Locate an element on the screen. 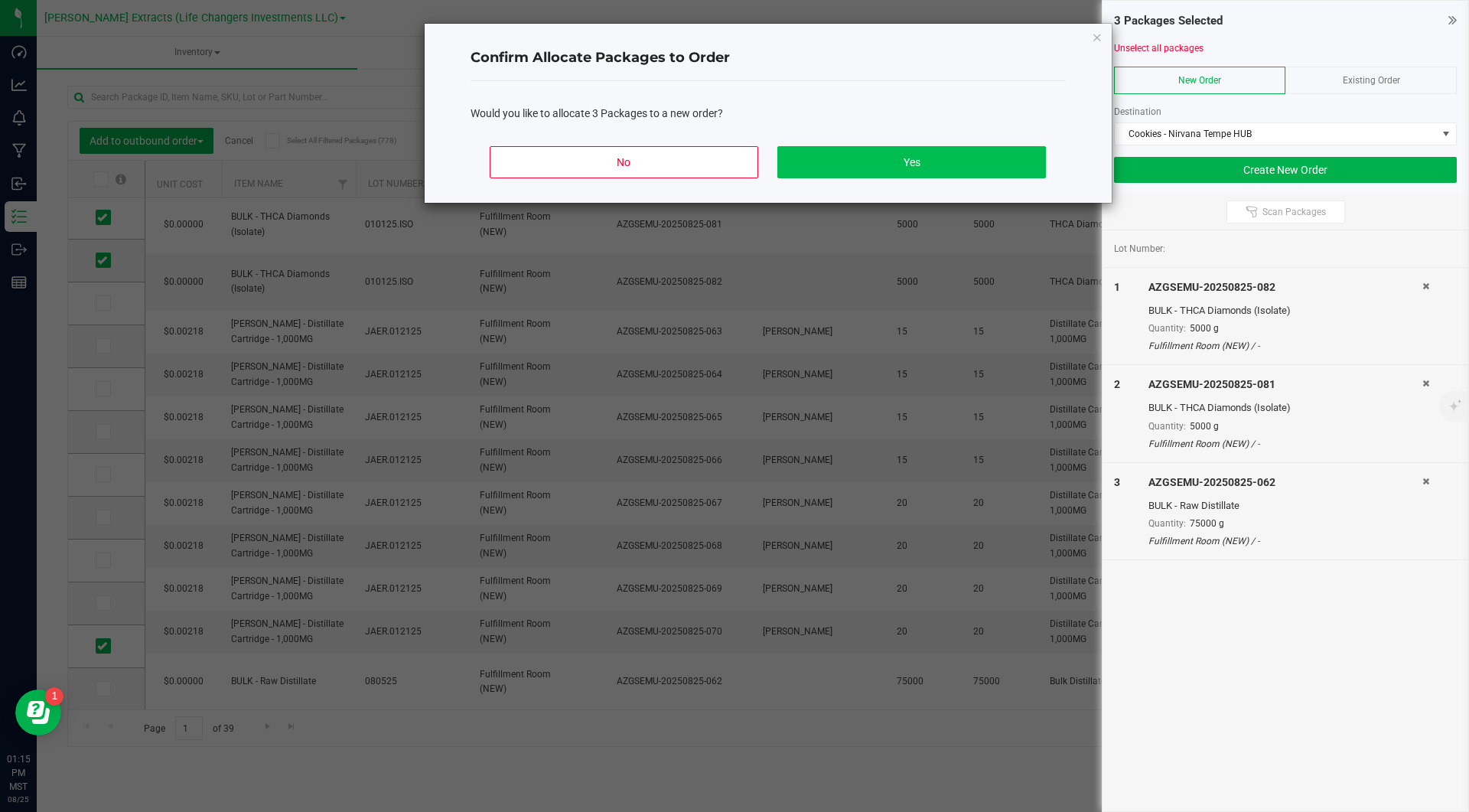 This screenshot has height=812, width=1469. button: Yes is located at coordinates (911, 163).